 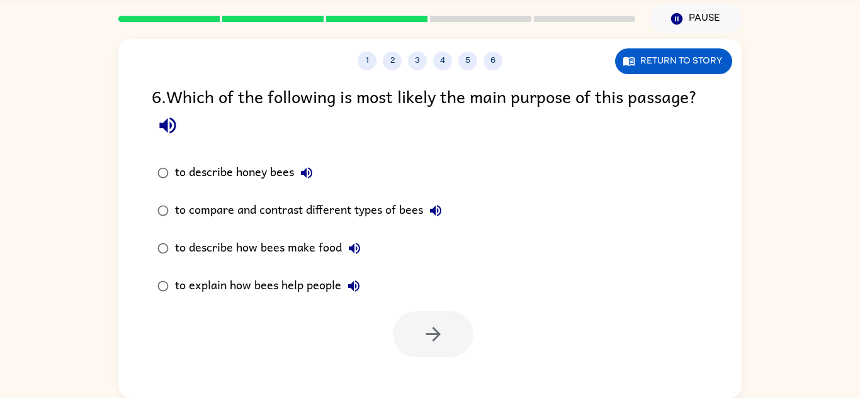 What do you see at coordinates (271, 286) in the screenshot?
I see `div: to explain how bees help people` at bounding box center [271, 286].